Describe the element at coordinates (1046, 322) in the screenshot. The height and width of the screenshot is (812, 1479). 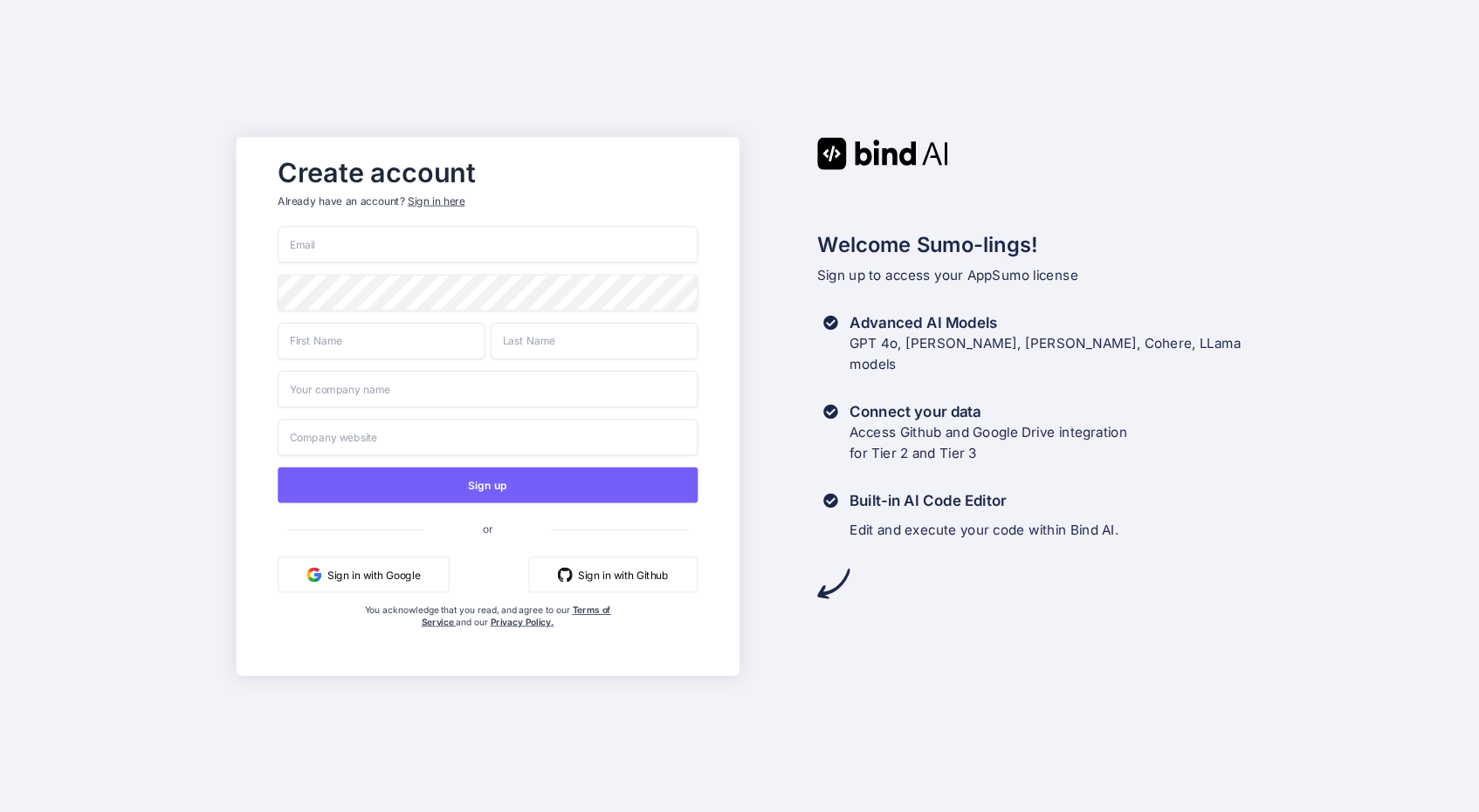
I see `h3: Advanced AI Models` at that location.